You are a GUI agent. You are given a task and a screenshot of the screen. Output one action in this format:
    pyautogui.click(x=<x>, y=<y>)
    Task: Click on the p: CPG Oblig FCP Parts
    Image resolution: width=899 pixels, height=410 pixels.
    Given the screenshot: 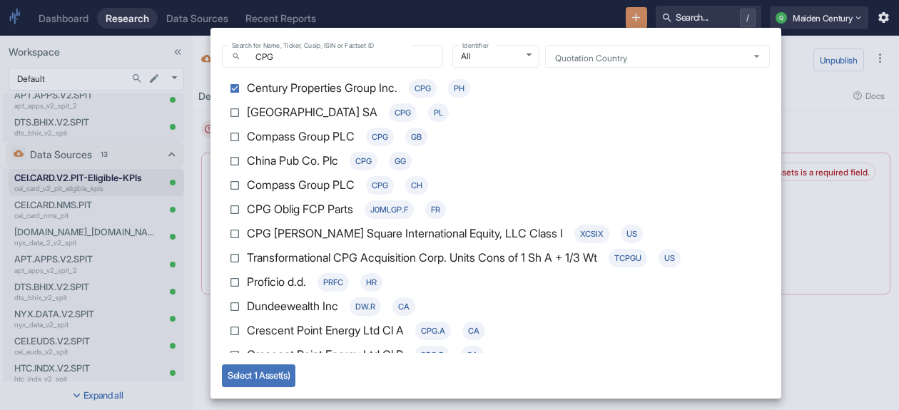 What is the action you would take?
    pyautogui.click(x=300, y=210)
    